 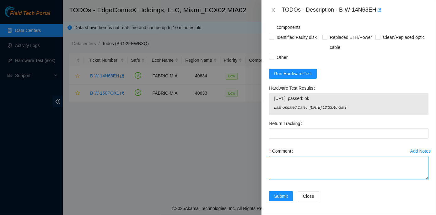 What do you see at coordinates (282, 151) in the screenshot?
I see `label: Comment` at bounding box center [282, 151].